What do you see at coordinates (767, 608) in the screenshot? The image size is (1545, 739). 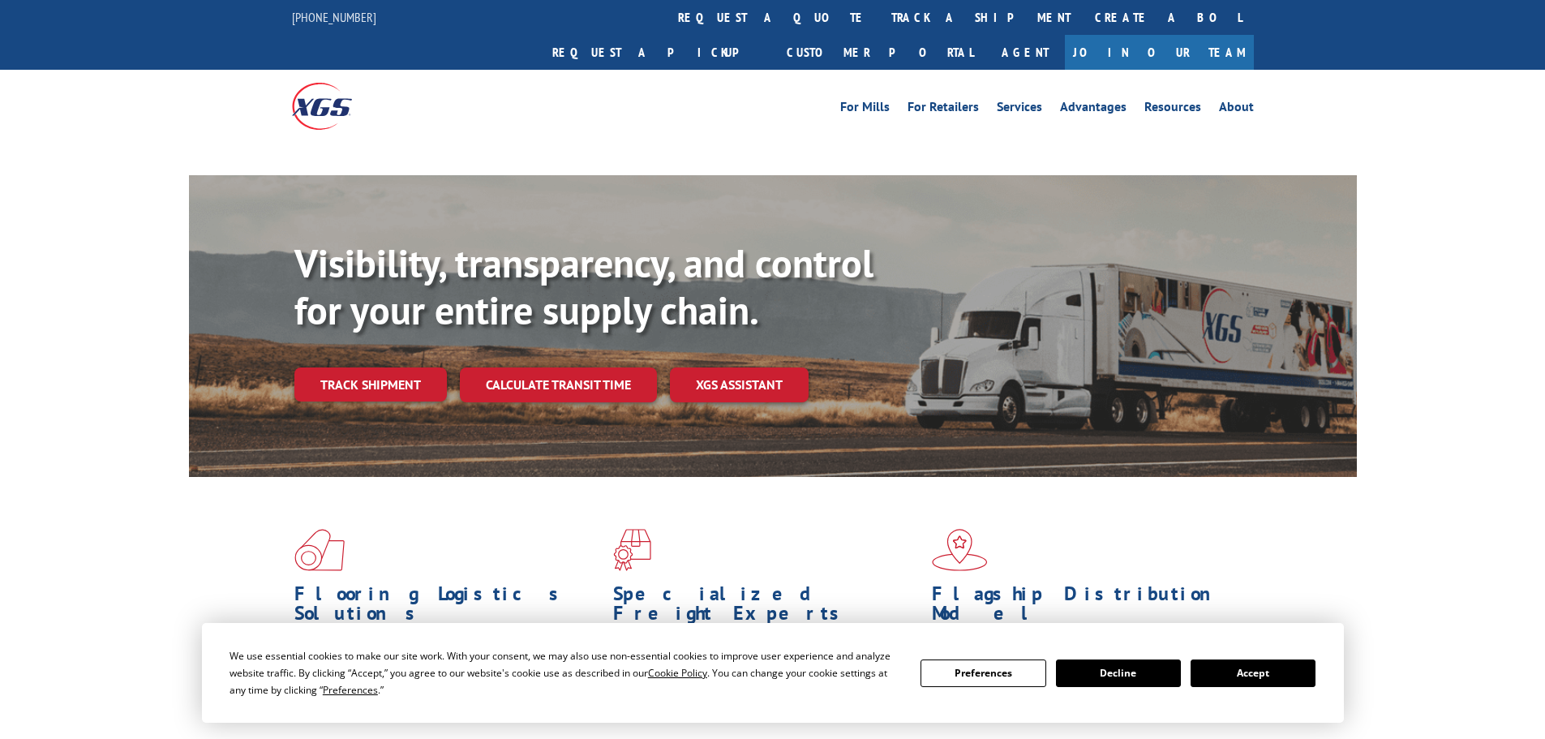 I see `h1: Specialized Freight Experts` at bounding box center [767, 608].